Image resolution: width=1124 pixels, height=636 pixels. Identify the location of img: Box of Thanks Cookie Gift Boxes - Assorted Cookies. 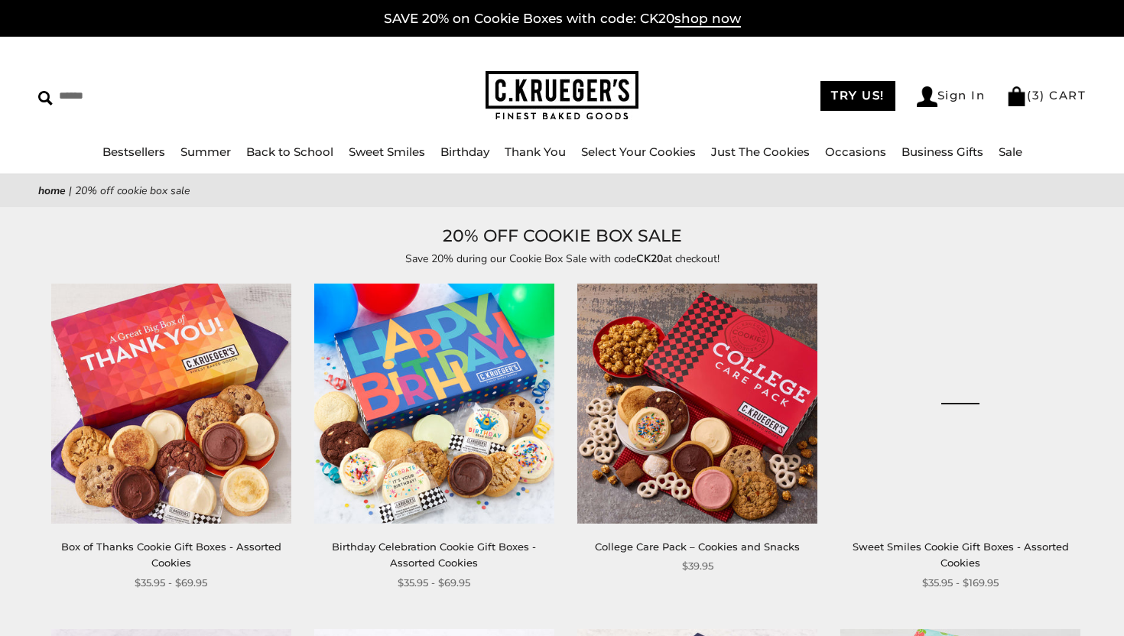
(171, 404).